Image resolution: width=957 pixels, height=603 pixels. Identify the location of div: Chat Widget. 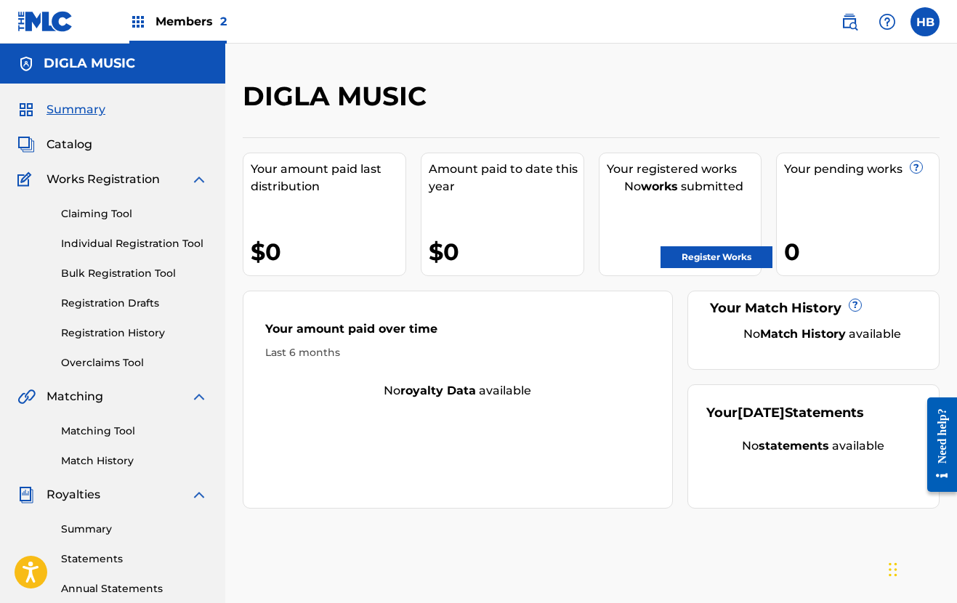
(921, 568).